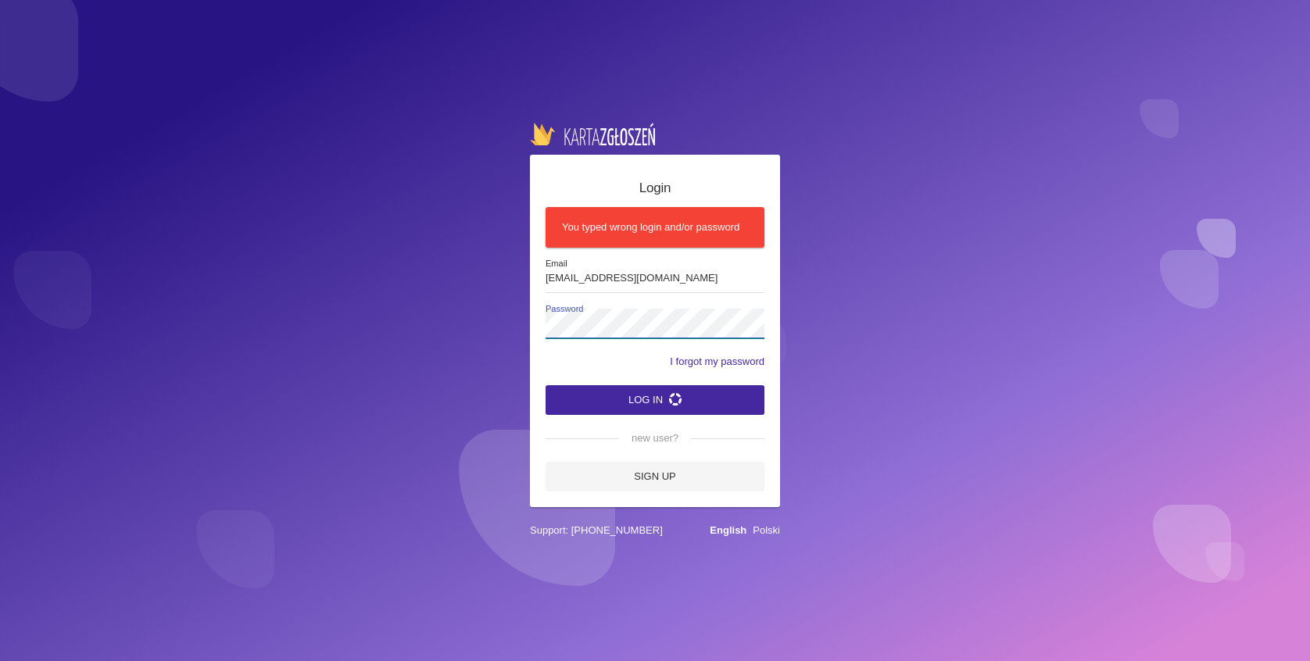  I want to click on h5: Login, so click(655, 188).